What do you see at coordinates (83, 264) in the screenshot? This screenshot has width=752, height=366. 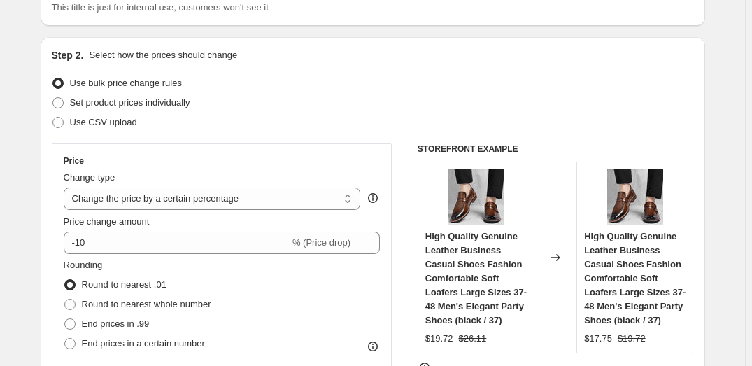 I see `span: Rounding` at bounding box center [83, 264].